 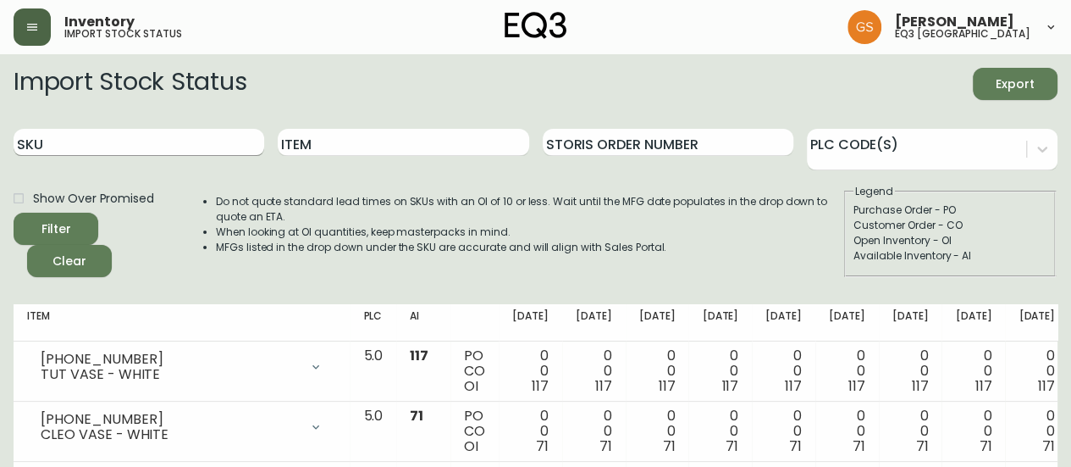 I want to click on legend: Legend, so click(x=874, y=191).